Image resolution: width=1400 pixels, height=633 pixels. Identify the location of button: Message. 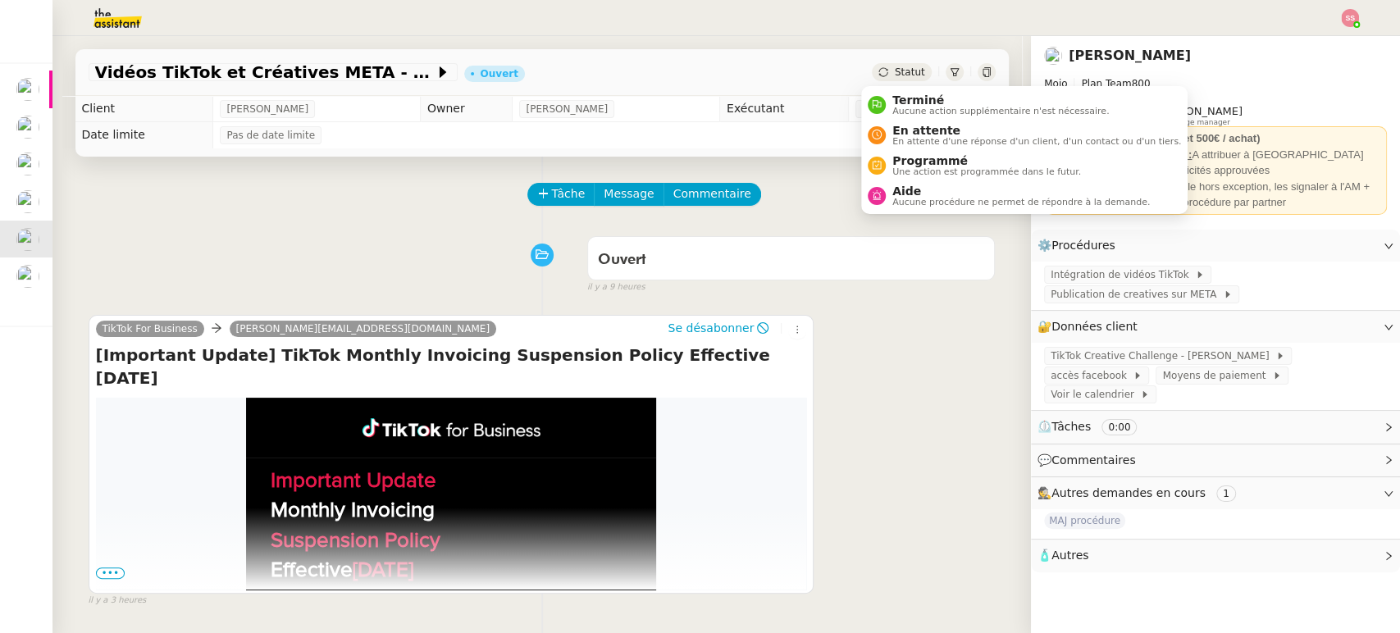
(628, 194).